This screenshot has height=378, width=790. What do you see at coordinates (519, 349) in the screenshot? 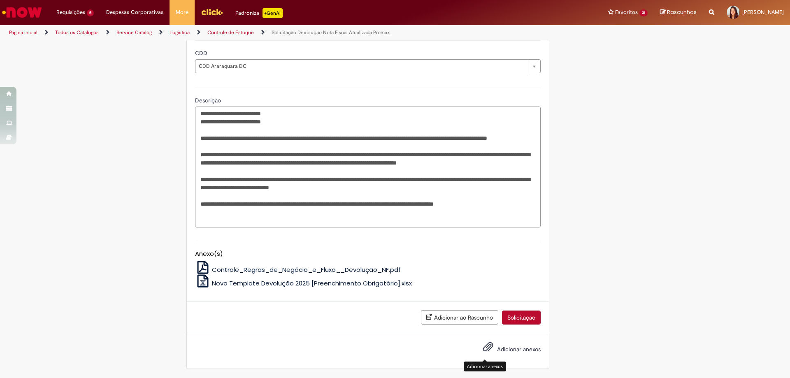
I see `span: Adicionar anexos` at bounding box center [519, 349].